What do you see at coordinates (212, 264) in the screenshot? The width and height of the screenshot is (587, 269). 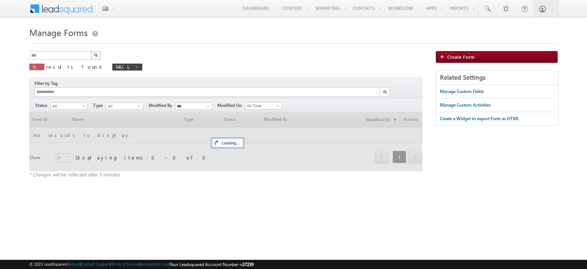 I see `span: Your Leadsquared Account Number is` at bounding box center [212, 264].